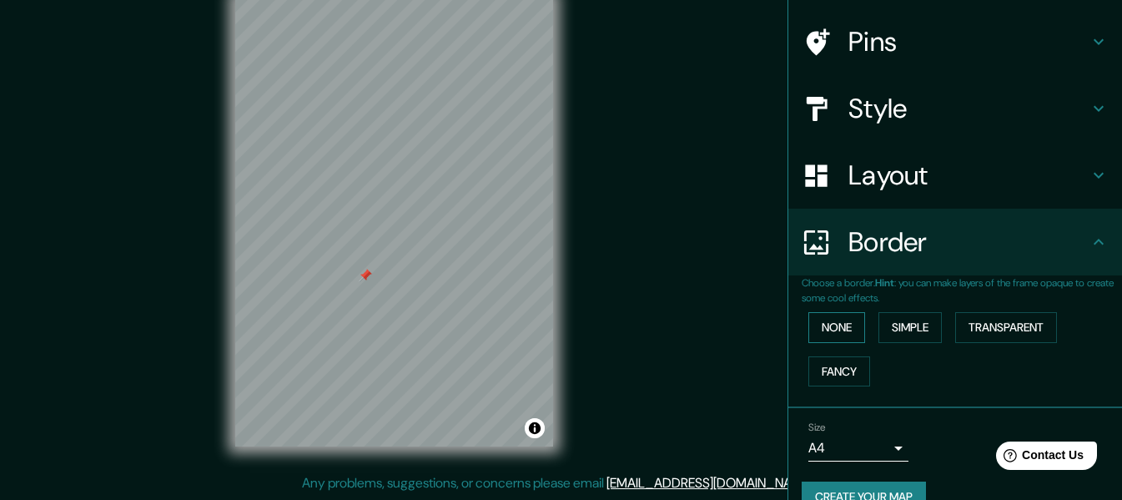  I want to click on h4: Style, so click(968, 108).